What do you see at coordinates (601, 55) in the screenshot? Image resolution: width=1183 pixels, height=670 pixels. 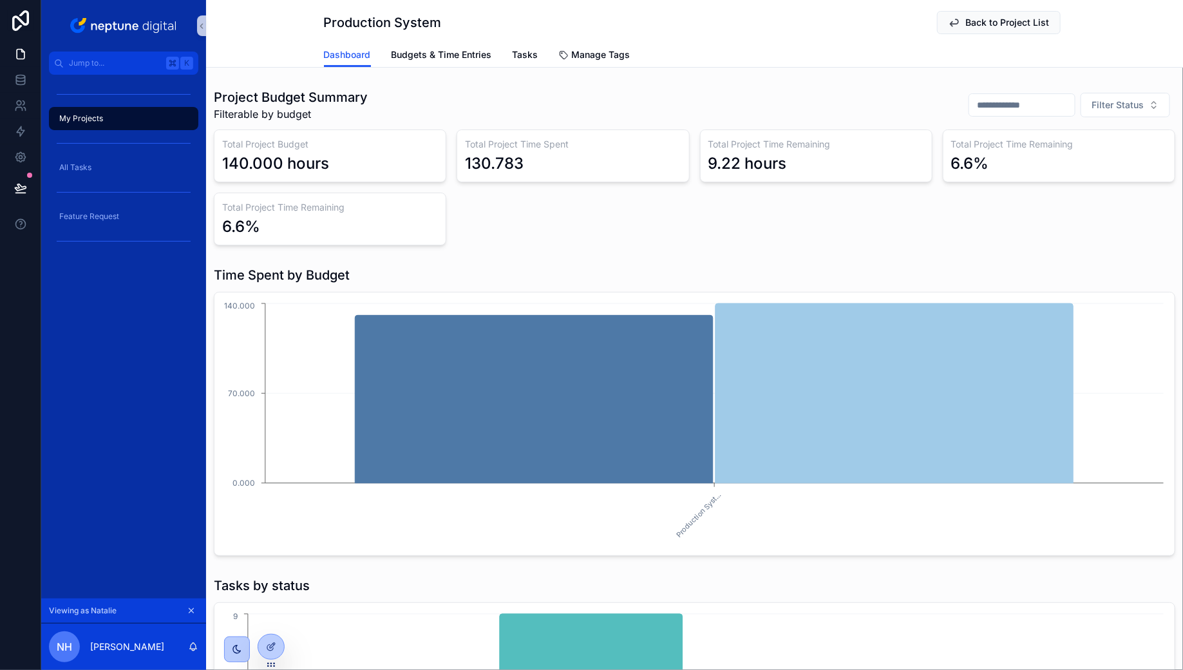 I see `span: Manage Tags` at bounding box center [601, 55].